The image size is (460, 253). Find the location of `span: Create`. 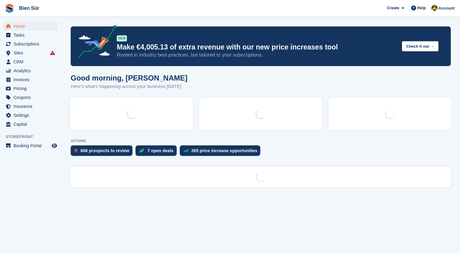

span: Create is located at coordinates (393, 8).